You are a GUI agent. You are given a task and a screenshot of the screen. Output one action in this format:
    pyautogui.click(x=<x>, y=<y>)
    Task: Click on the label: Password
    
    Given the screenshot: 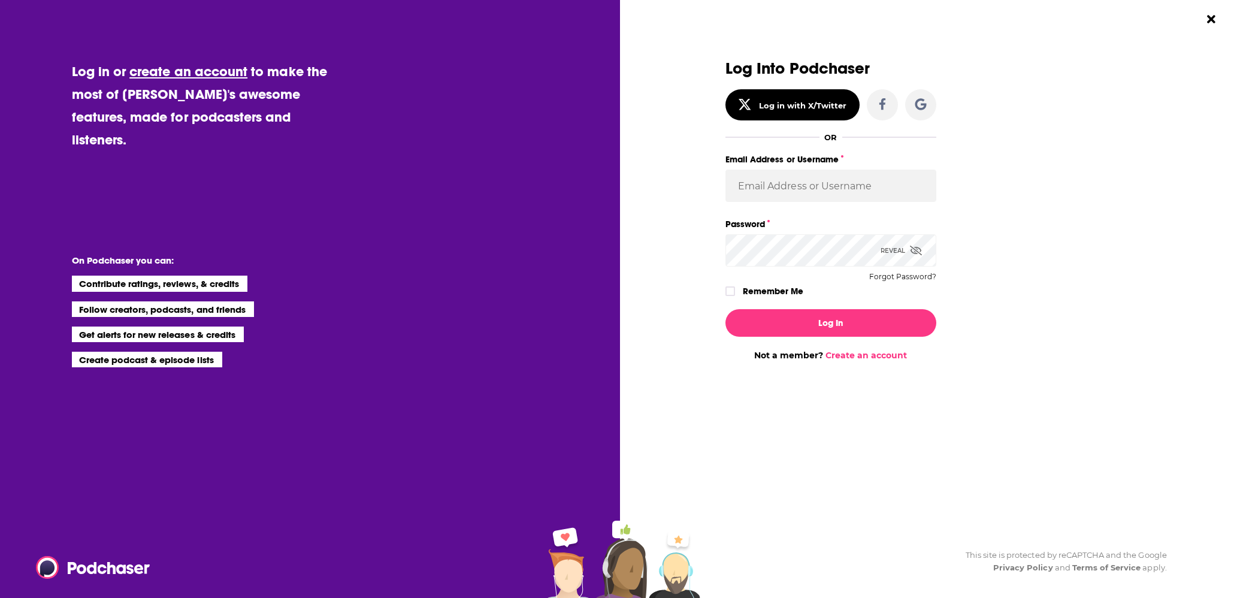 What is the action you would take?
    pyautogui.click(x=831, y=224)
    